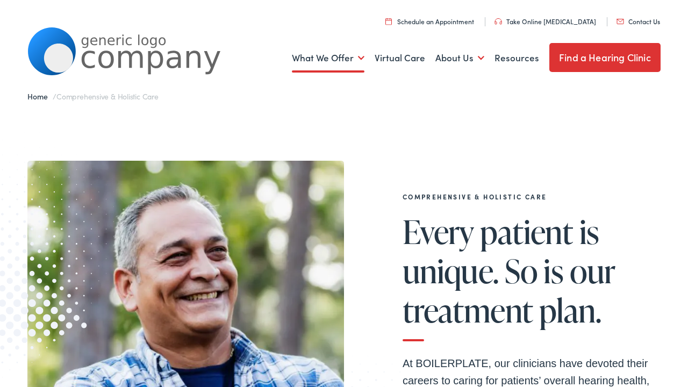  Describe the element at coordinates (460, 58) in the screenshot. I see `a: About Us` at that location.